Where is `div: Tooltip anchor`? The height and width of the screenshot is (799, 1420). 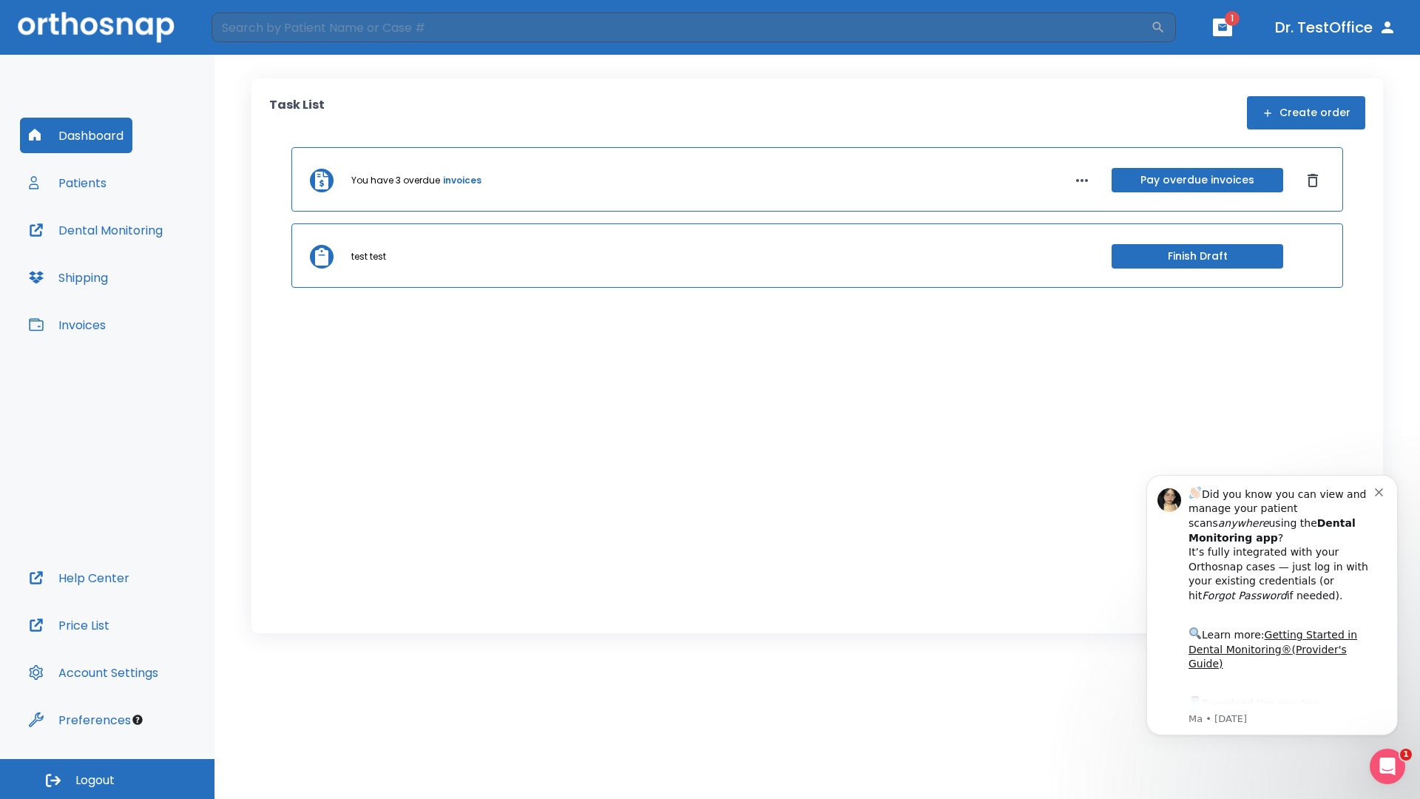 div: Tooltip anchor is located at coordinates (138, 719).